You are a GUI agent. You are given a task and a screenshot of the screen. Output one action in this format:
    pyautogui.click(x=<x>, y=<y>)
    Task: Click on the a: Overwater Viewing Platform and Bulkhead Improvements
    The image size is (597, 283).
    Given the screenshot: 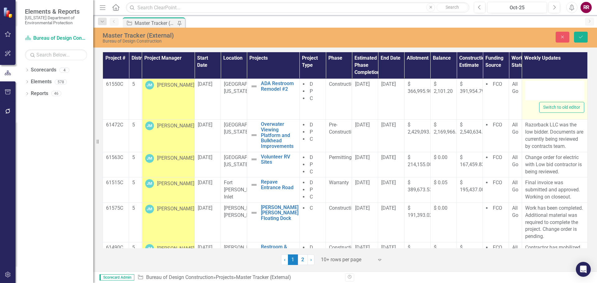 What is the action you would take?
    pyautogui.click(x=279, y=135)
    